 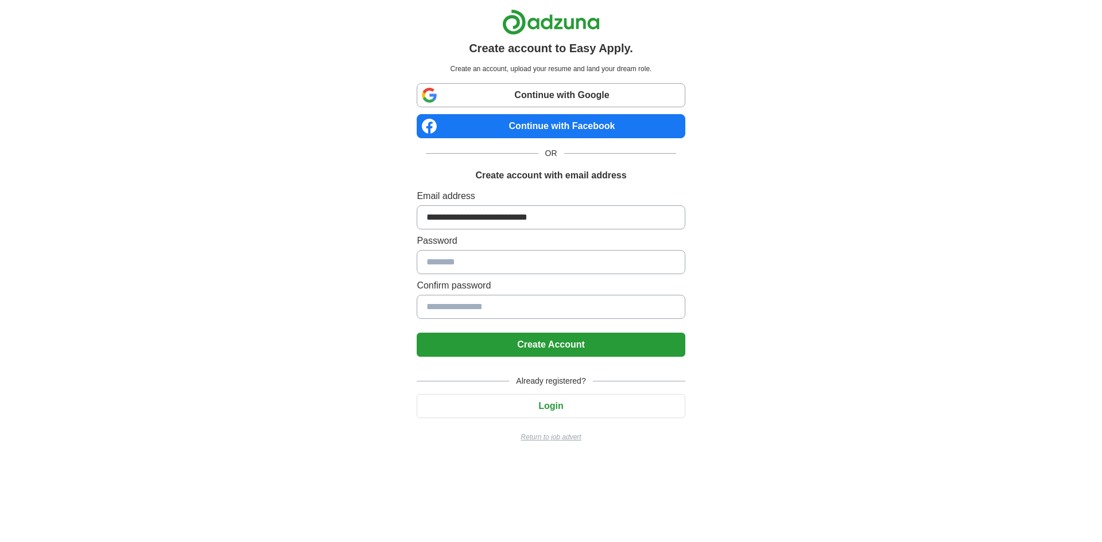 What do you see at coordinates (550, 176) in the screenshot?
I see `h1: Create account with email address` at bounding box center [550, 176].